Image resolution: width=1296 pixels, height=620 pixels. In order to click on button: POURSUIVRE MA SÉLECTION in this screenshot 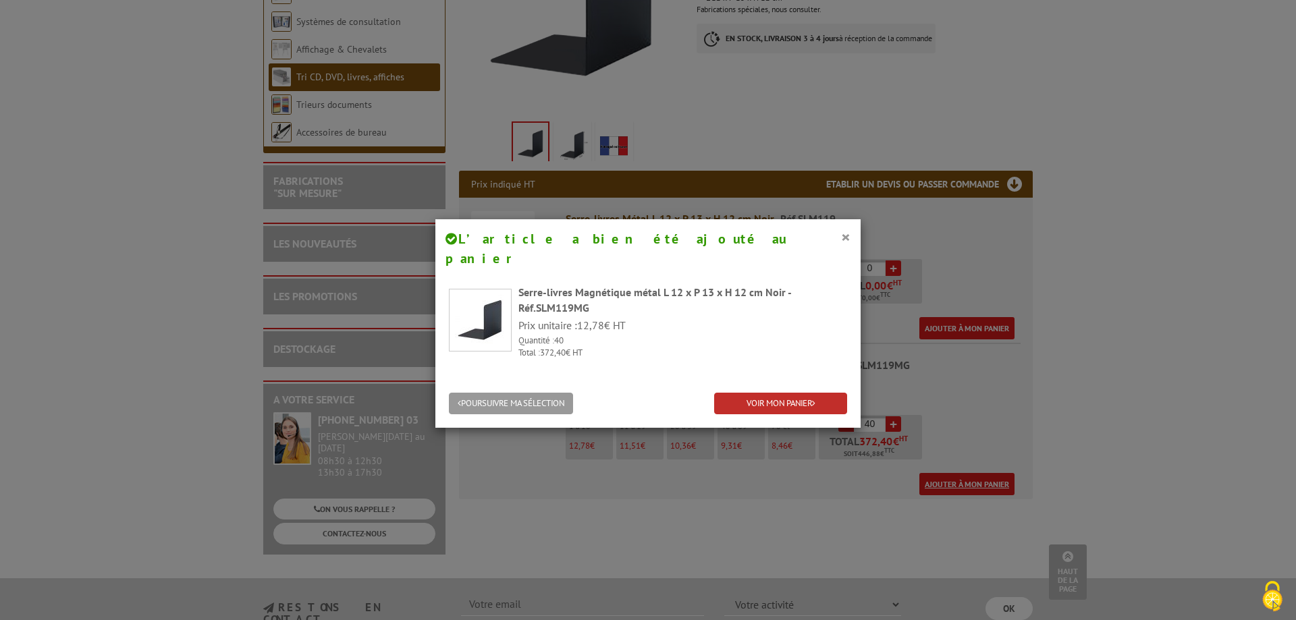, I will do `click(511, 404)`.